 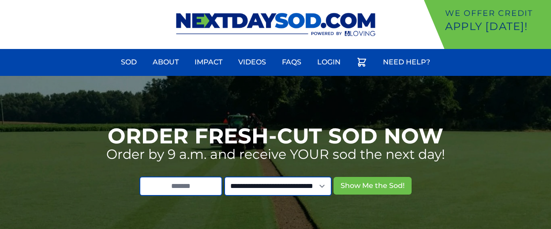 What do you see at coordinates (497, 13) in the screenshot?
I see `p: We offer Credit` at bounding box center [497, 13].